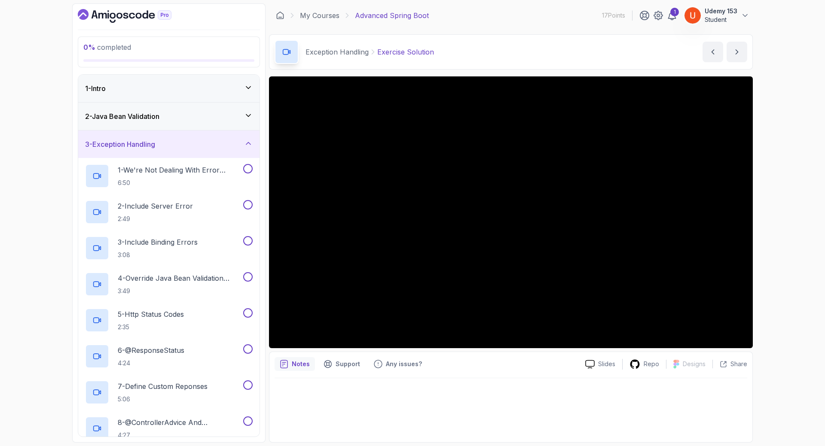  What do you see at coordinates (651, 364) in the screenshot?
I see `p: Repo` at bounding box center [651, 364].